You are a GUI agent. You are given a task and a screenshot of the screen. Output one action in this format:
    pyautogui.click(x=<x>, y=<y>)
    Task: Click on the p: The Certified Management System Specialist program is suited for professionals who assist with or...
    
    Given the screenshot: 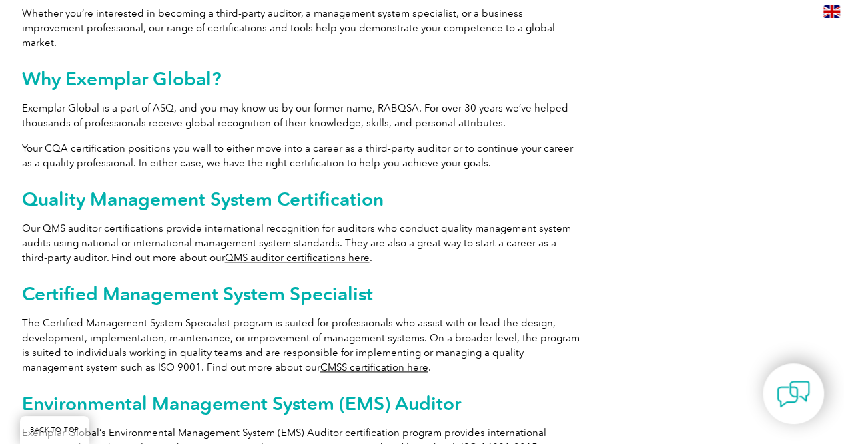 What is the action you would take?
    pyautogui.click(x=302, y=345)
    